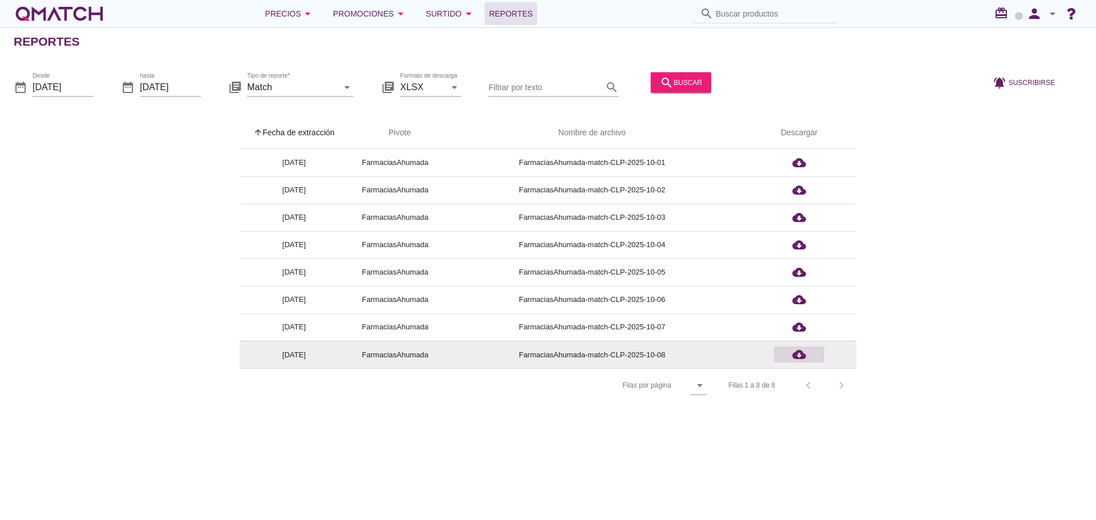 The width and height of the screenshot is (1096, 520). Describe the element at coordinates (170, 87) in the screenshot. I see `input: hasta` at that location.